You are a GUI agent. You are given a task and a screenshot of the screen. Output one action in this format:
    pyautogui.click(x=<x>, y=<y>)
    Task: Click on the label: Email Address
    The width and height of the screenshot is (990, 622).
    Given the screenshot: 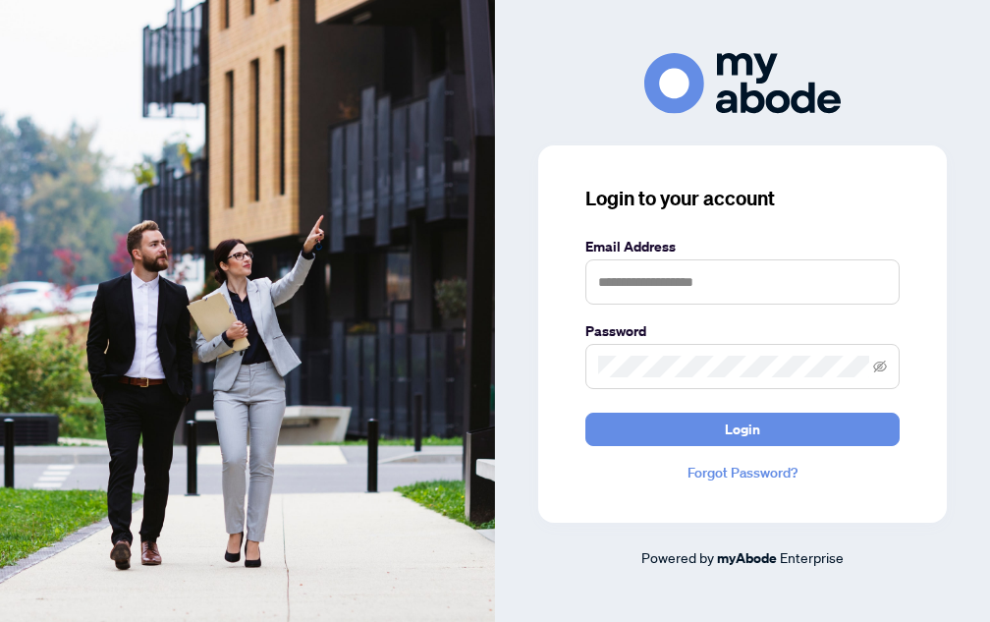 What is the action you would take?
    pyautogui.click(x=742, y=247)
    